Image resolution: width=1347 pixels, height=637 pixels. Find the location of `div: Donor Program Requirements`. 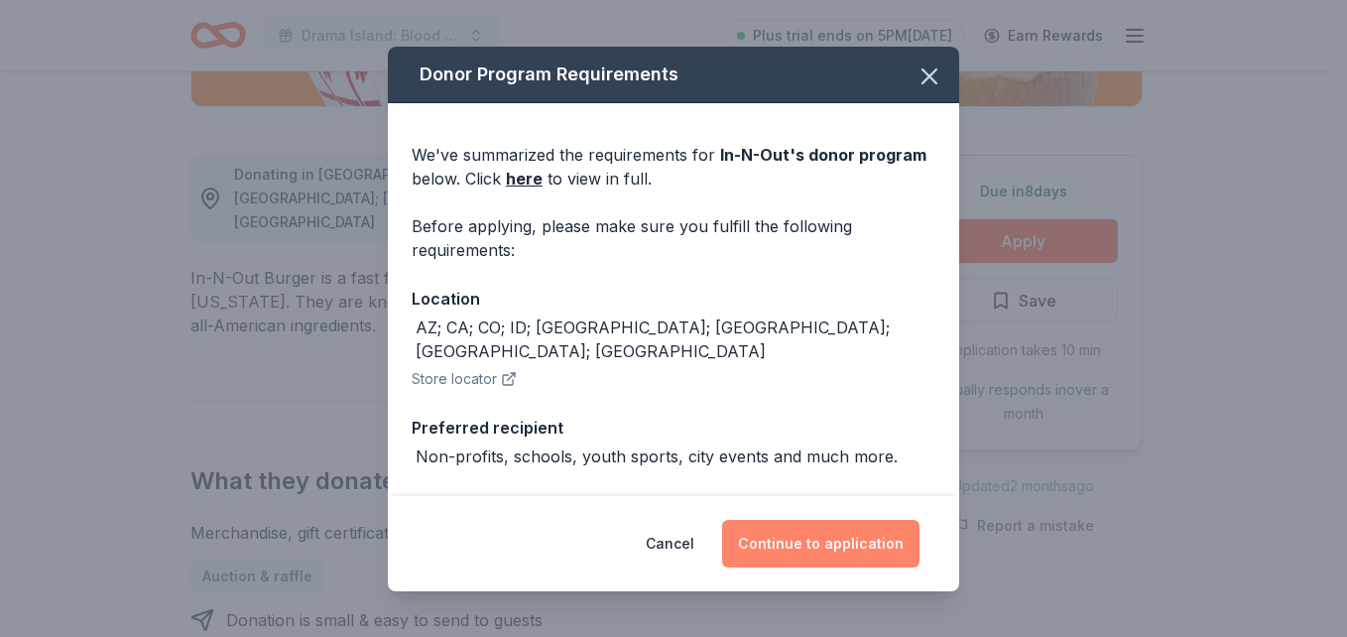

div: Donor Program Requirements is located at coordinates (673, 74).